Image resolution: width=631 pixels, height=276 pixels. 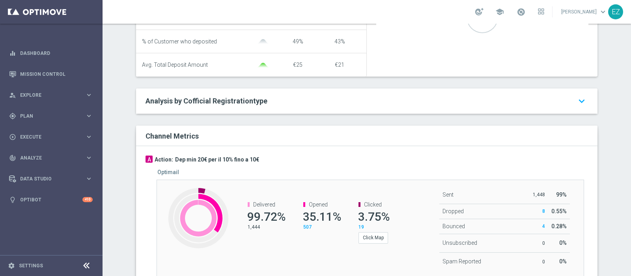 What do you see at coordinates (13, 116) in the screenshot?
I see `i: gps_fixed` at bounding box center [13, 116].